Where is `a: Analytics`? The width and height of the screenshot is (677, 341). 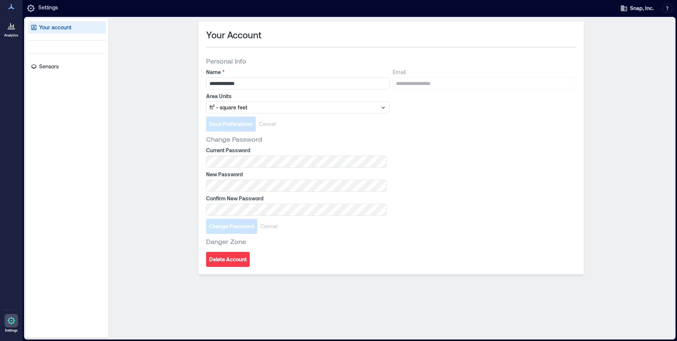 a: Analytics is located at coordinates (11, 28).